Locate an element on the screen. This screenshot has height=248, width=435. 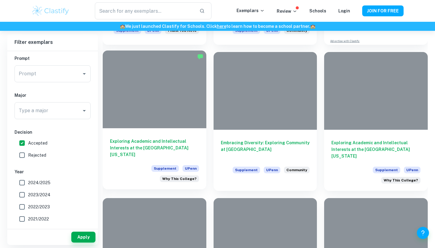
p: Exemplars is located at coordinates (250, 11).